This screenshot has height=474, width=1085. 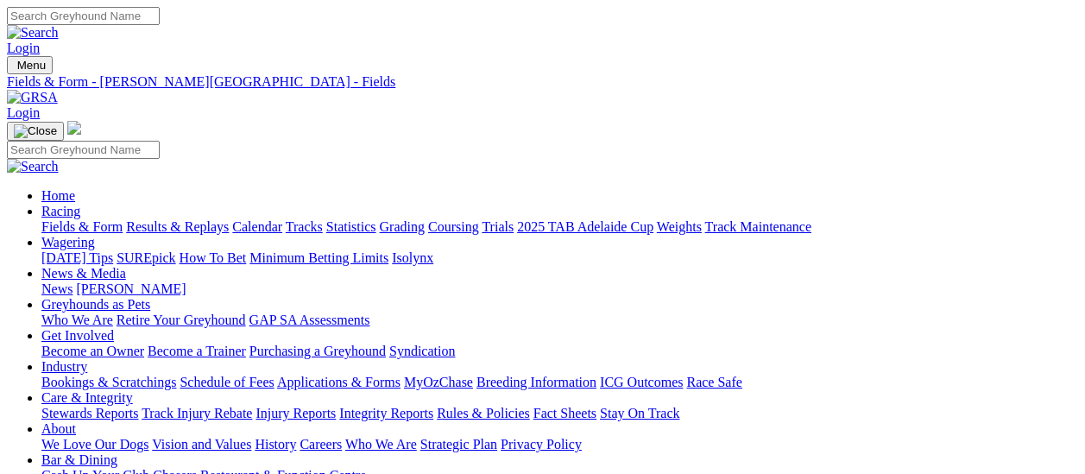 What do you see at coordinates (338, 381) in the screenshot?
I see `a: Applications & Forms` at bounding box center [338, 381].